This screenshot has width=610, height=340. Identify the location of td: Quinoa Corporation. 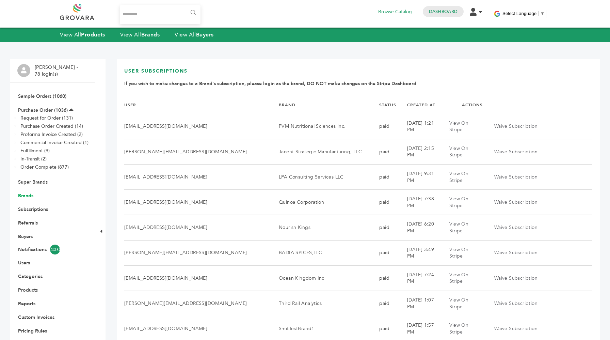
(321, 202).